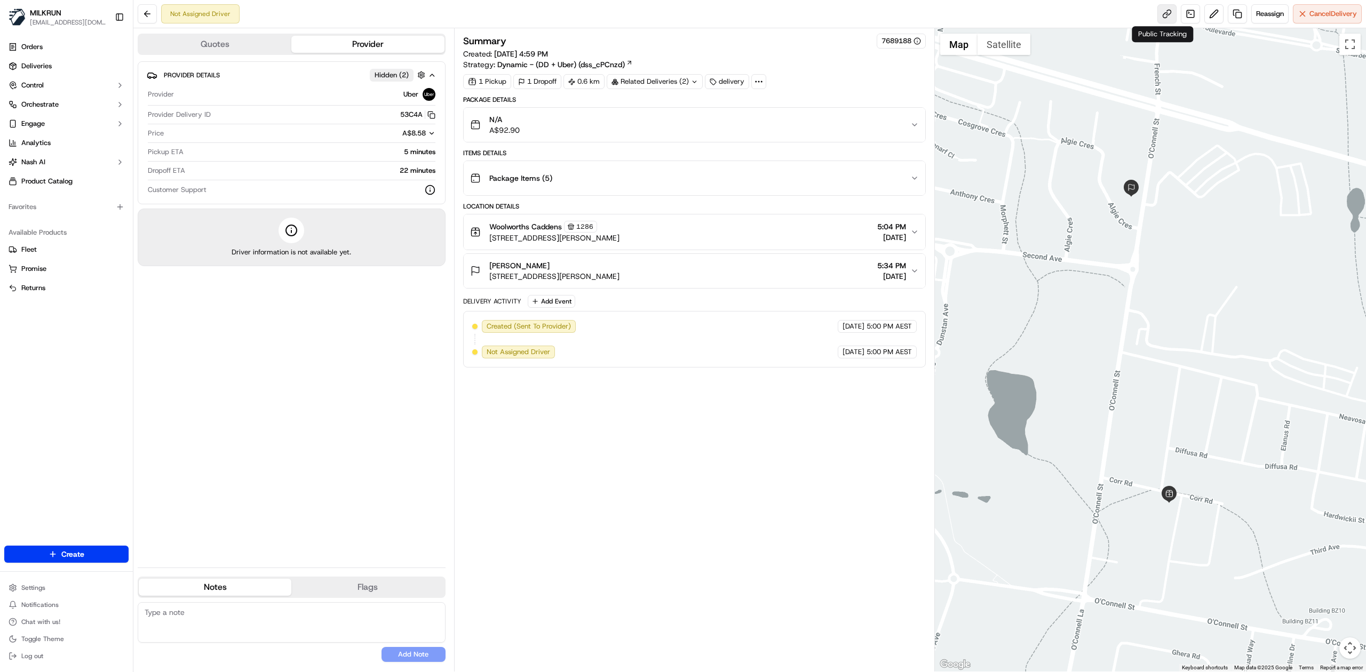 The width and height of the screenshot is (1366, 672). What do you see at coordinates (368, 587) in the screenshot?
I see `button: Flags` at bounding box center [368, 587].